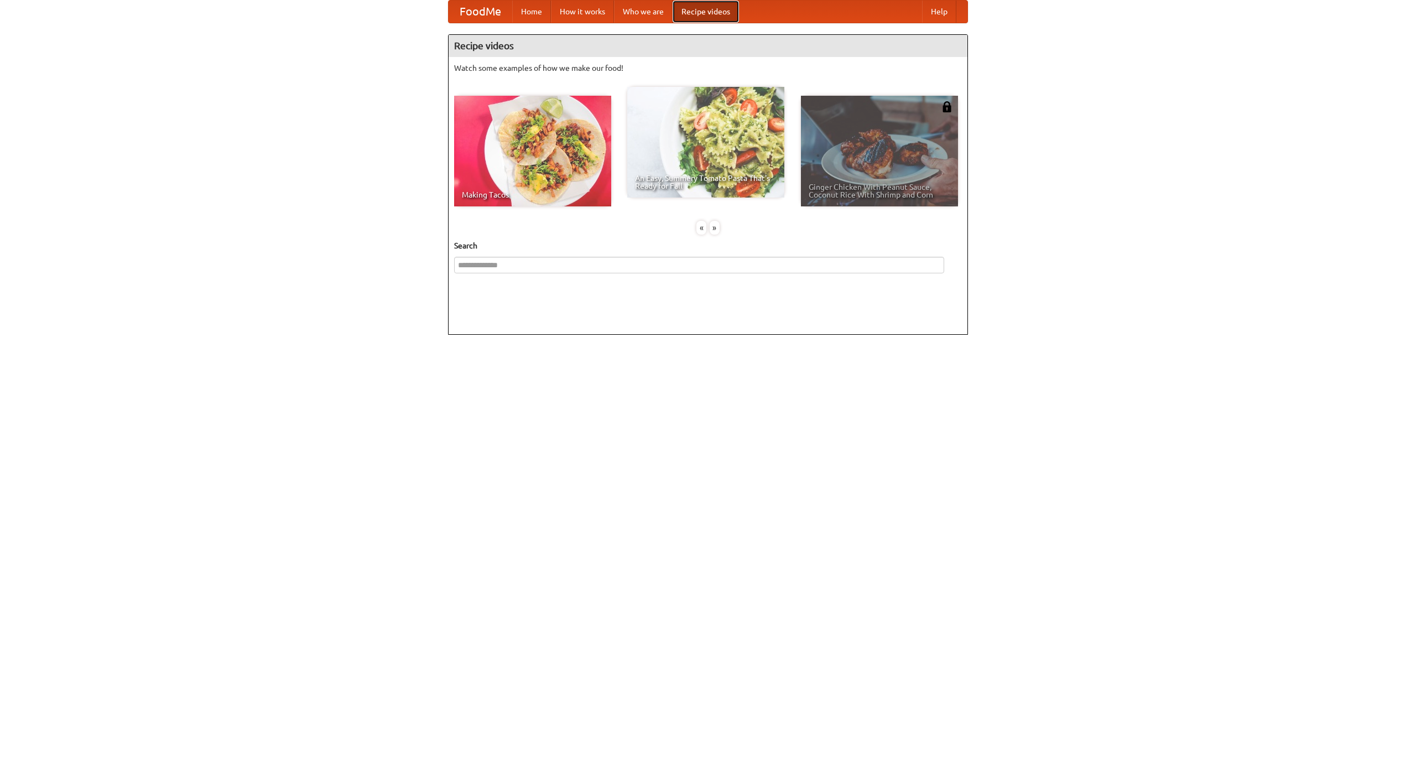 This screenshot has height=783, width=1416. What do you see at coordinates (708, 246) in the screenshot?
I see `h5: Search` at bounding box center [708, 246].